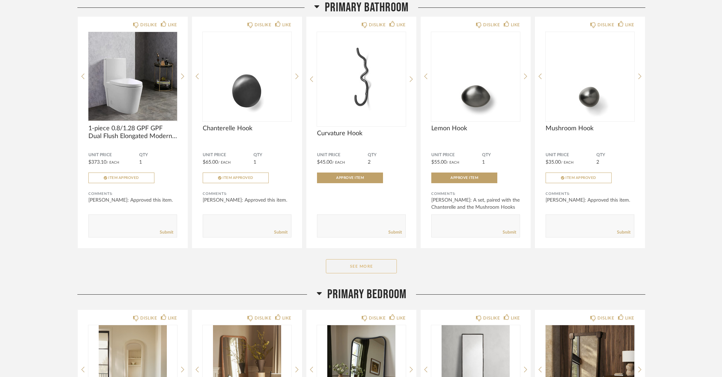  What do you see at coordinates (361, 266) in the screenshot?
I see `button: See More` at bounding box center [361, 266].